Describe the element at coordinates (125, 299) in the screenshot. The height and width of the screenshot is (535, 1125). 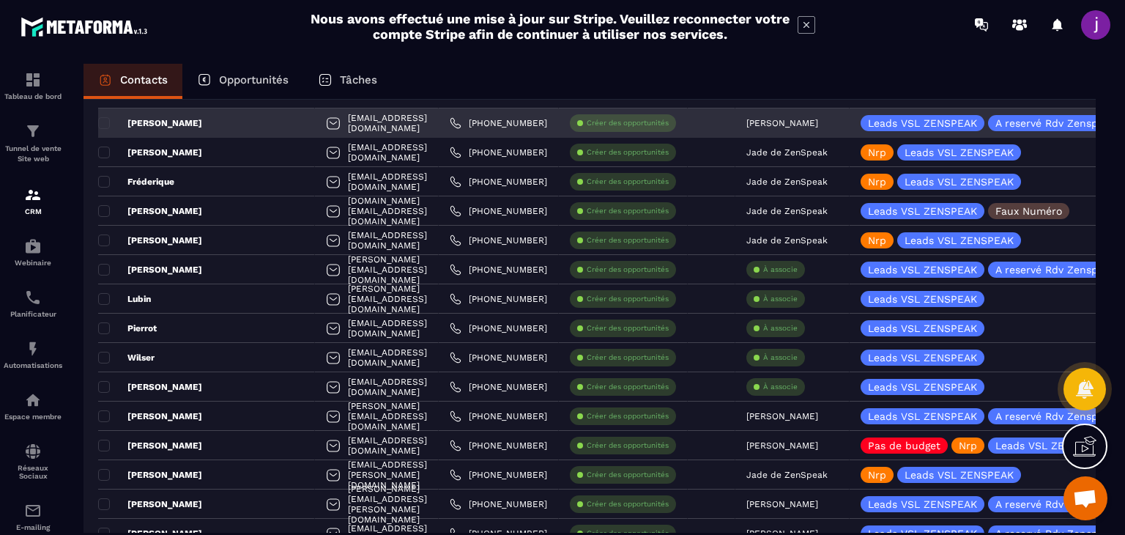
I see `p: Lubin` at that location.